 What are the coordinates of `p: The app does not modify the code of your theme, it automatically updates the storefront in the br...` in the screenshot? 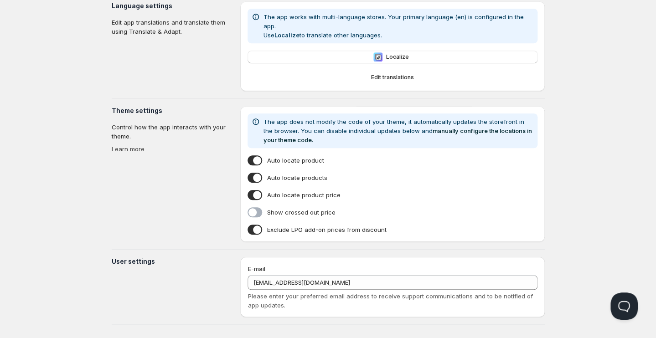 It's located at (398, 131).